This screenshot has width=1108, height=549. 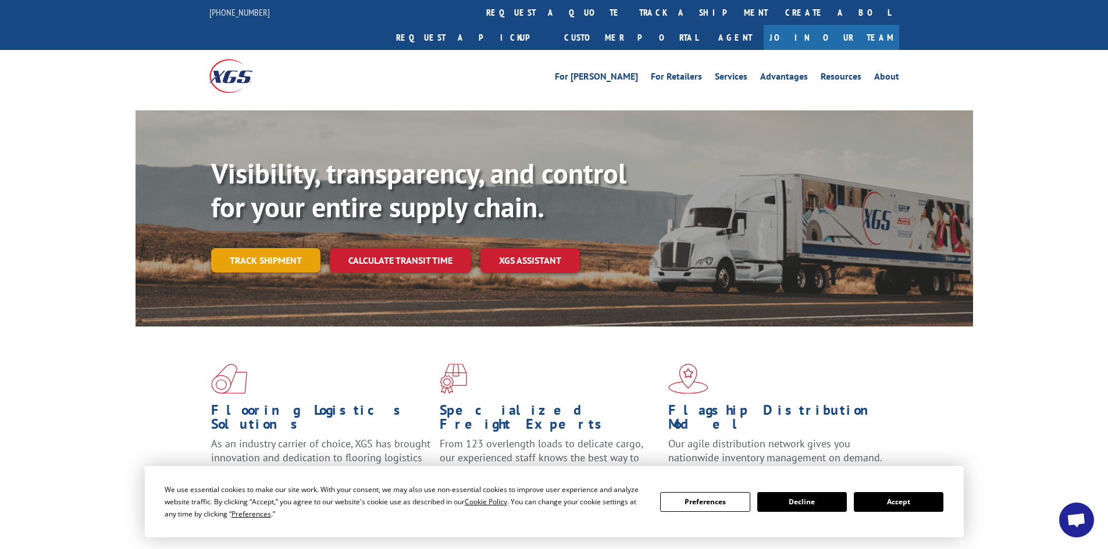 What do you see at coordinates (471, 37) in the screenshot?
I see `a: Request a pickup` at bounding box center [471, 37].